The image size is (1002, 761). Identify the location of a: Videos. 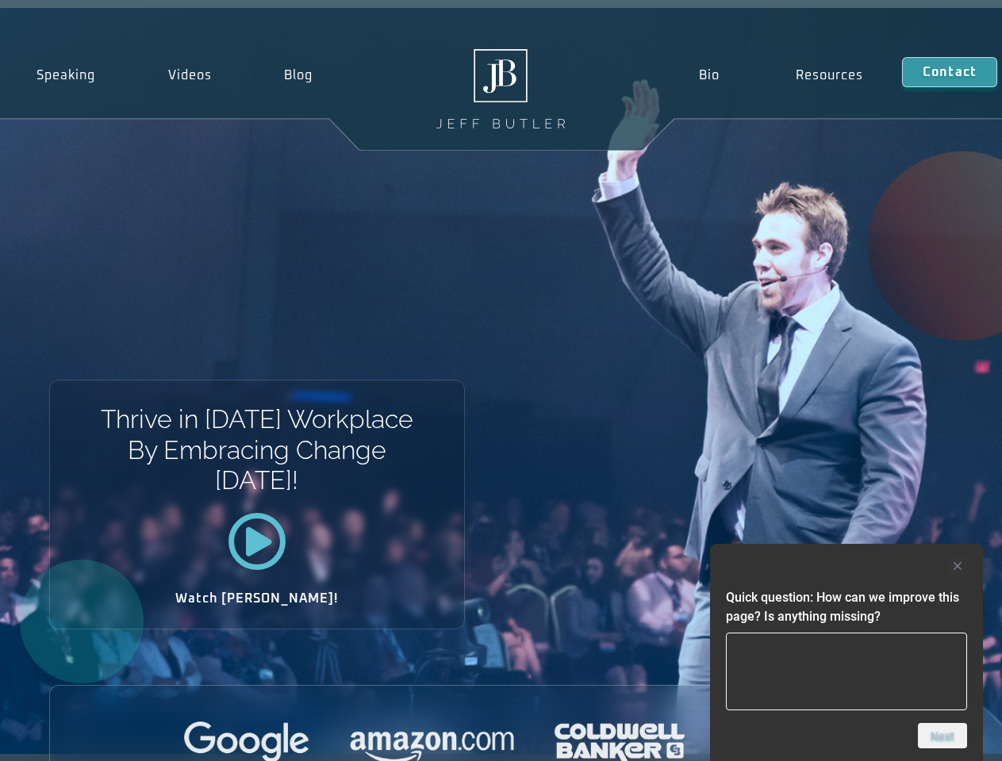
(190, 75).